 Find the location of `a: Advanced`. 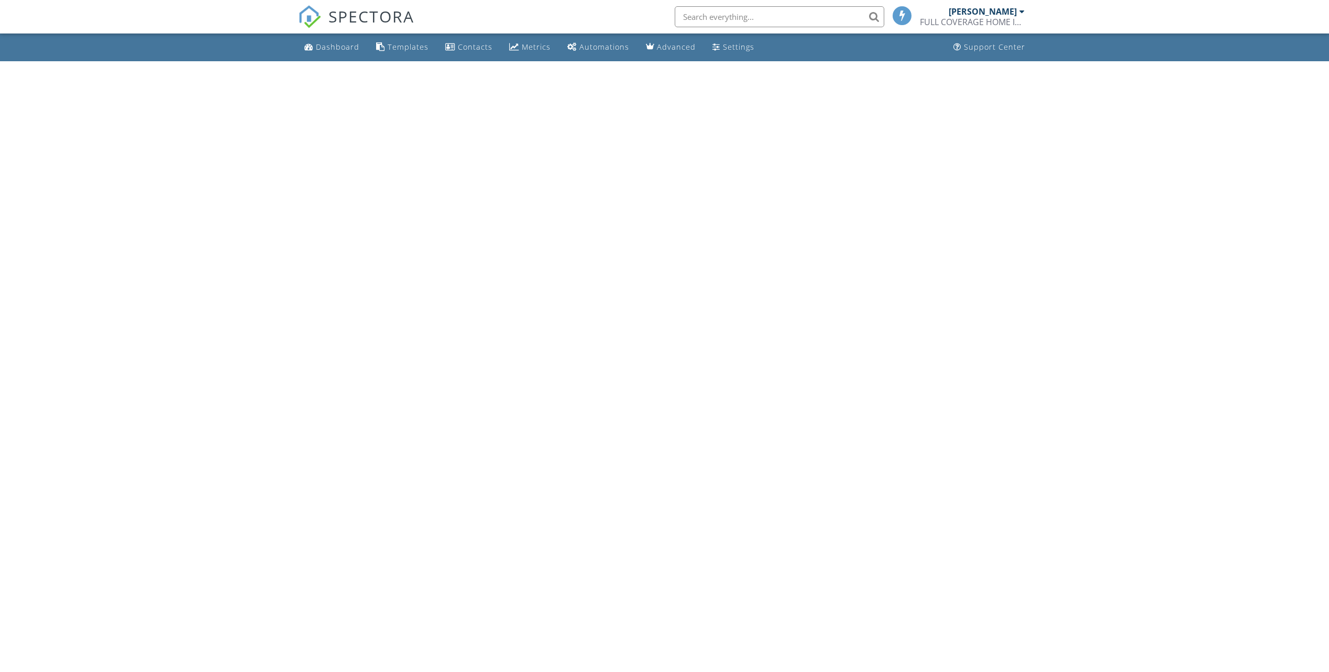

a: Advanced is located at coordinates (670, 47).